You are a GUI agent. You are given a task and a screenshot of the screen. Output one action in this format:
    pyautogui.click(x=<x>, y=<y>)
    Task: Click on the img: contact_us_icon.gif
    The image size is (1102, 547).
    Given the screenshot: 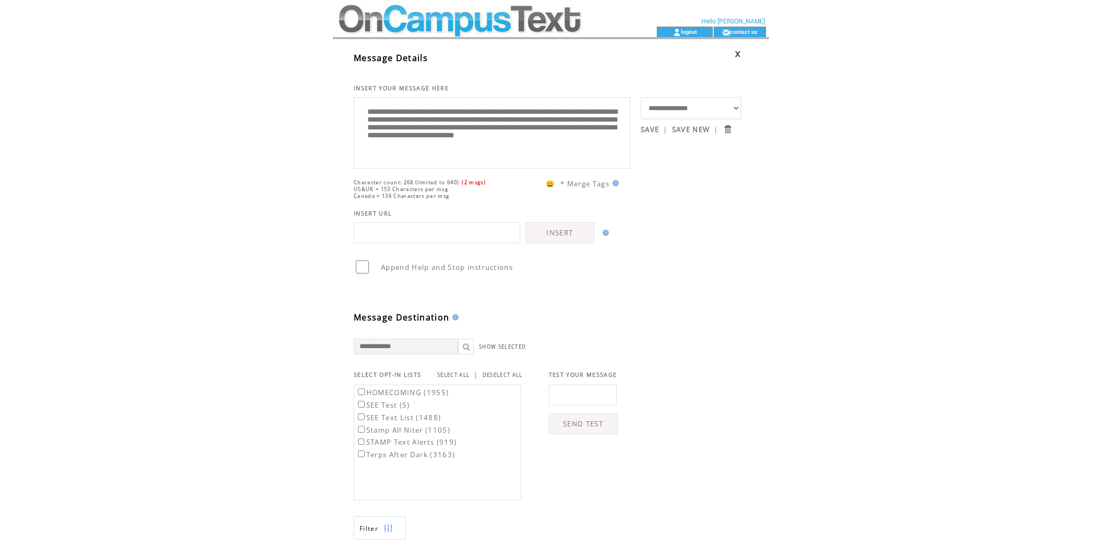 What is the action you would take?
    pyautogui.click(x=726, y=32)
    